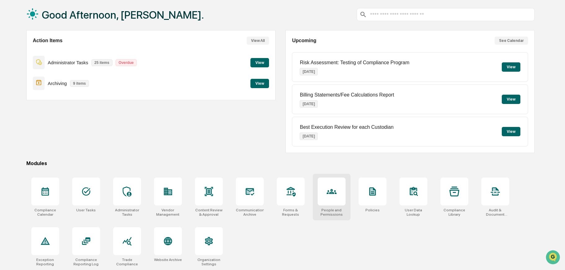 This screenshot has height=270, width=565. I want to click on div: Vendor Management, so click(168, 212).